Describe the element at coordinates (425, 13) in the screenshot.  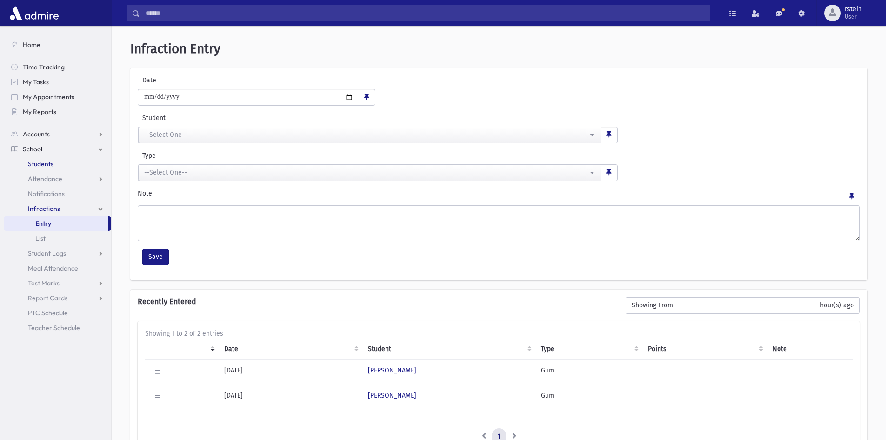
I see `input: Search` at that location.